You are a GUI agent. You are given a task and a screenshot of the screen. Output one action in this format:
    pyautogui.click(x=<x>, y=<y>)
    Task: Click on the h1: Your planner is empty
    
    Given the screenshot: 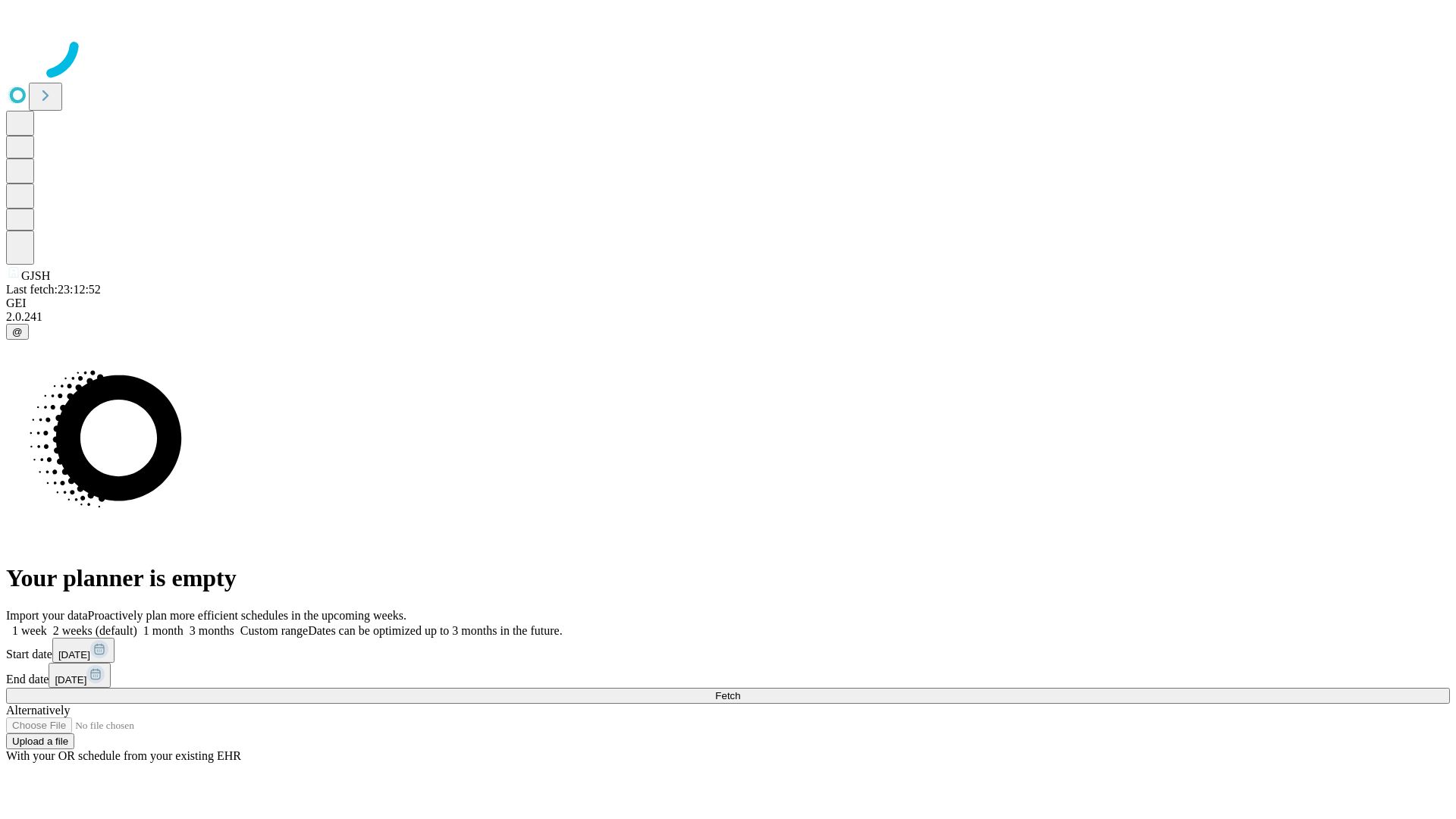 What is the action you would take?
    pyautogui.click(x=728, y=577)
    